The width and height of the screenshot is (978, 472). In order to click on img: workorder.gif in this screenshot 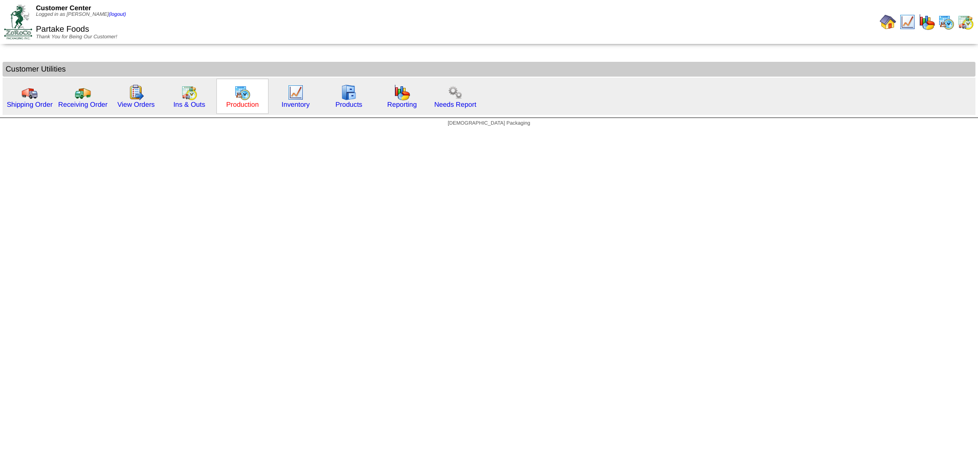, I will do `click(136, 93)`.